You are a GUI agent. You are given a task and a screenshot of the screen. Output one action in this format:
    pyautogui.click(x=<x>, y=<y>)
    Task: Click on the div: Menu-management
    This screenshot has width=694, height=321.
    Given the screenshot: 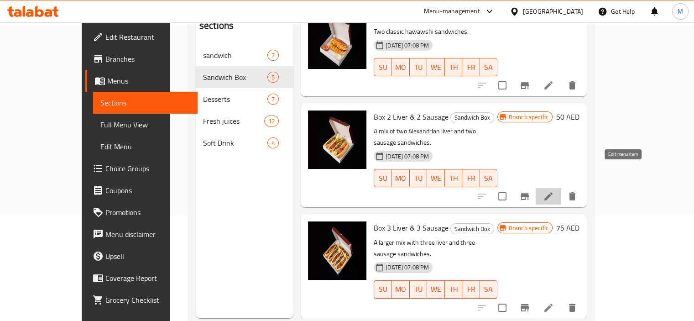 What is the action you would take?
    pyautogui.click(x=452, y=11)
    